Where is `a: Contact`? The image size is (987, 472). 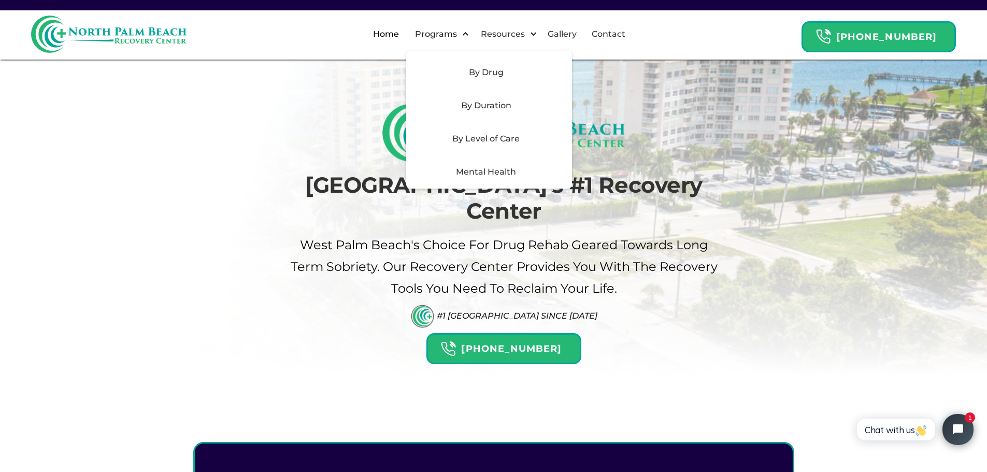 a: Contact is located at coordinates (608, 34).